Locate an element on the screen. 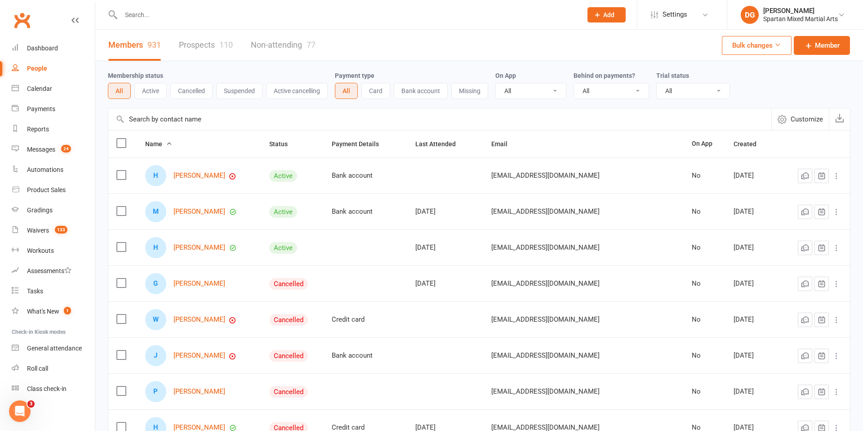  label: Payment type is located at coordinates (355, 75).